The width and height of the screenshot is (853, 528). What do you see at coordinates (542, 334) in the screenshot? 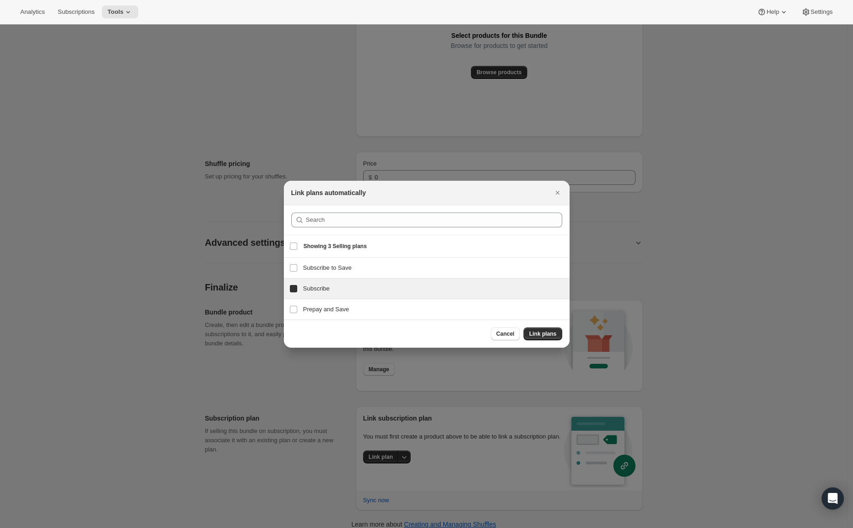
I see `span: Link plans` at bounding box center [542, 334].